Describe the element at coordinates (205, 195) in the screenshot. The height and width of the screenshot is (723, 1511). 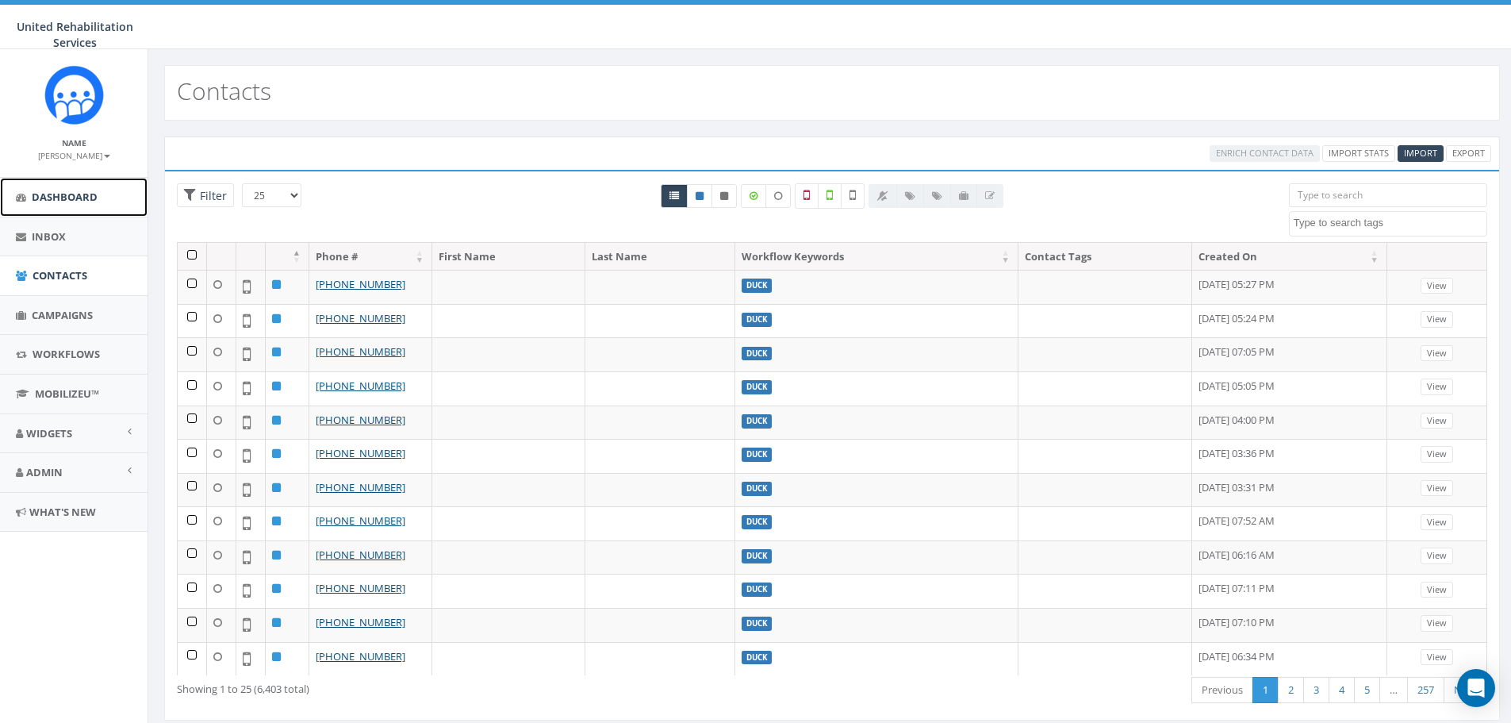
I see `span: Advance Filter` at that location.